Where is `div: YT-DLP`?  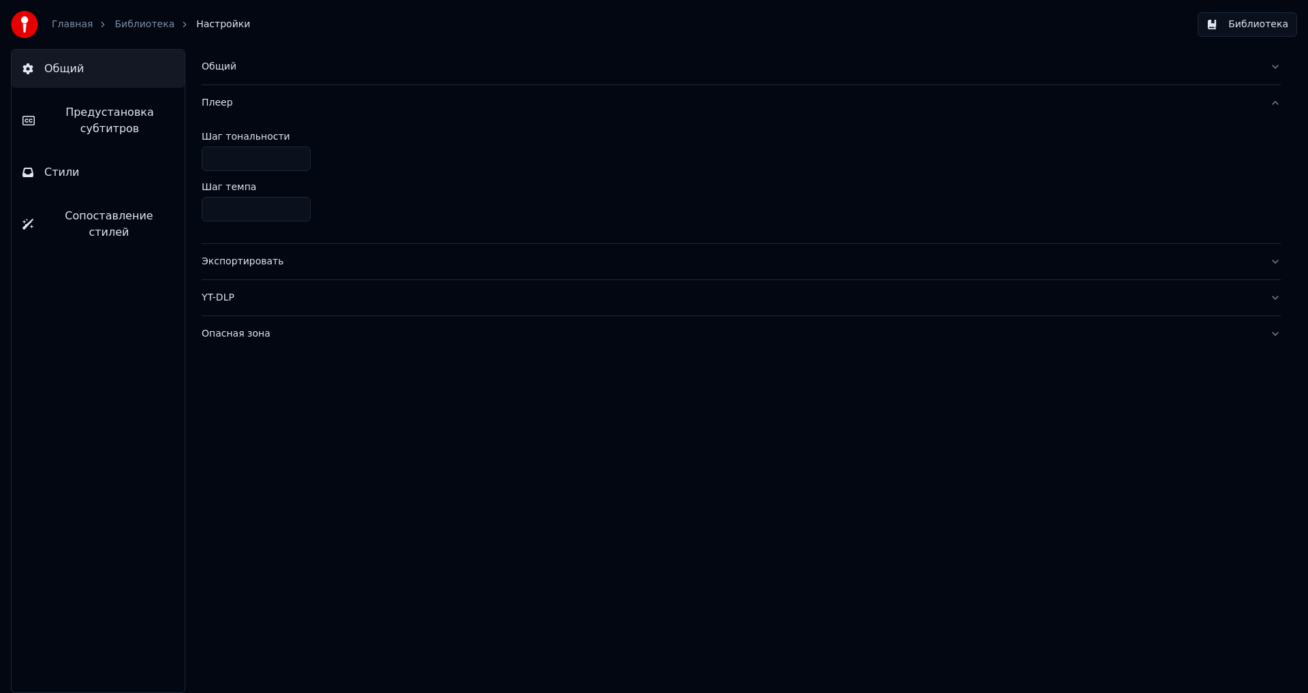
div: YT-DLP is located at coordinates (730, 298).